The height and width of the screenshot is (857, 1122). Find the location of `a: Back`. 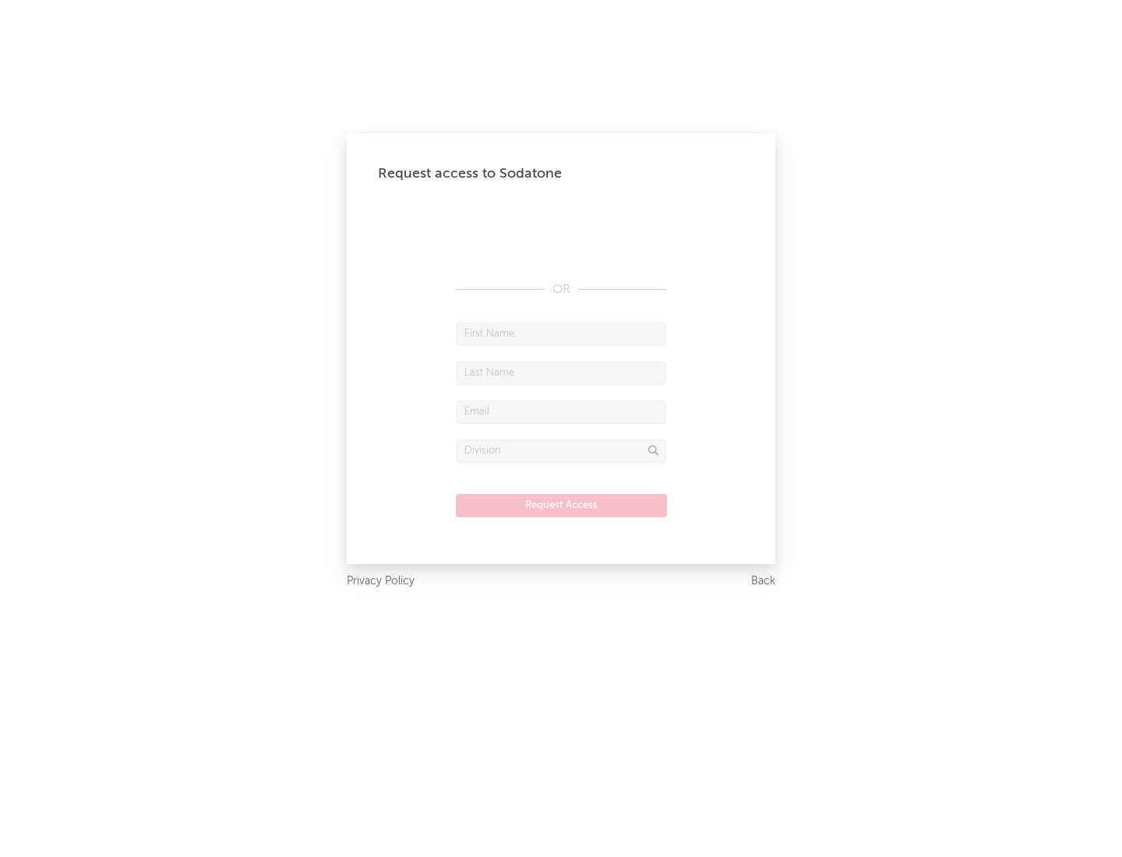

a: Back is located at coordinates (763, 581).